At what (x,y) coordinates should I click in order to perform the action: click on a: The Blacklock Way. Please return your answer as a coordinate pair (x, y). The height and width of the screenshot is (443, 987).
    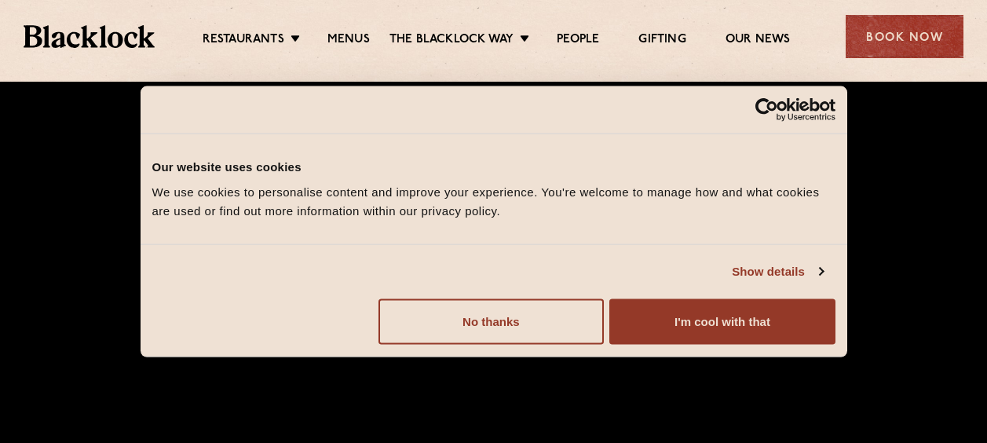
    Looking at the image, I should click on (451, 41).